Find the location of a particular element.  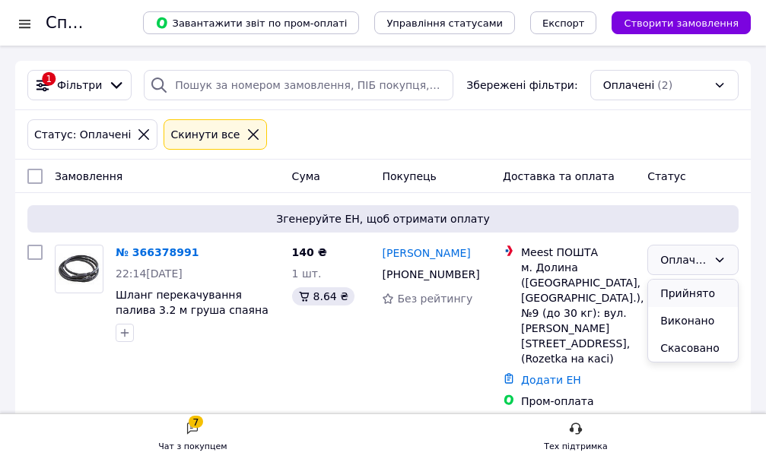

button: Створити замовлення is located at coordinates (681, 23).